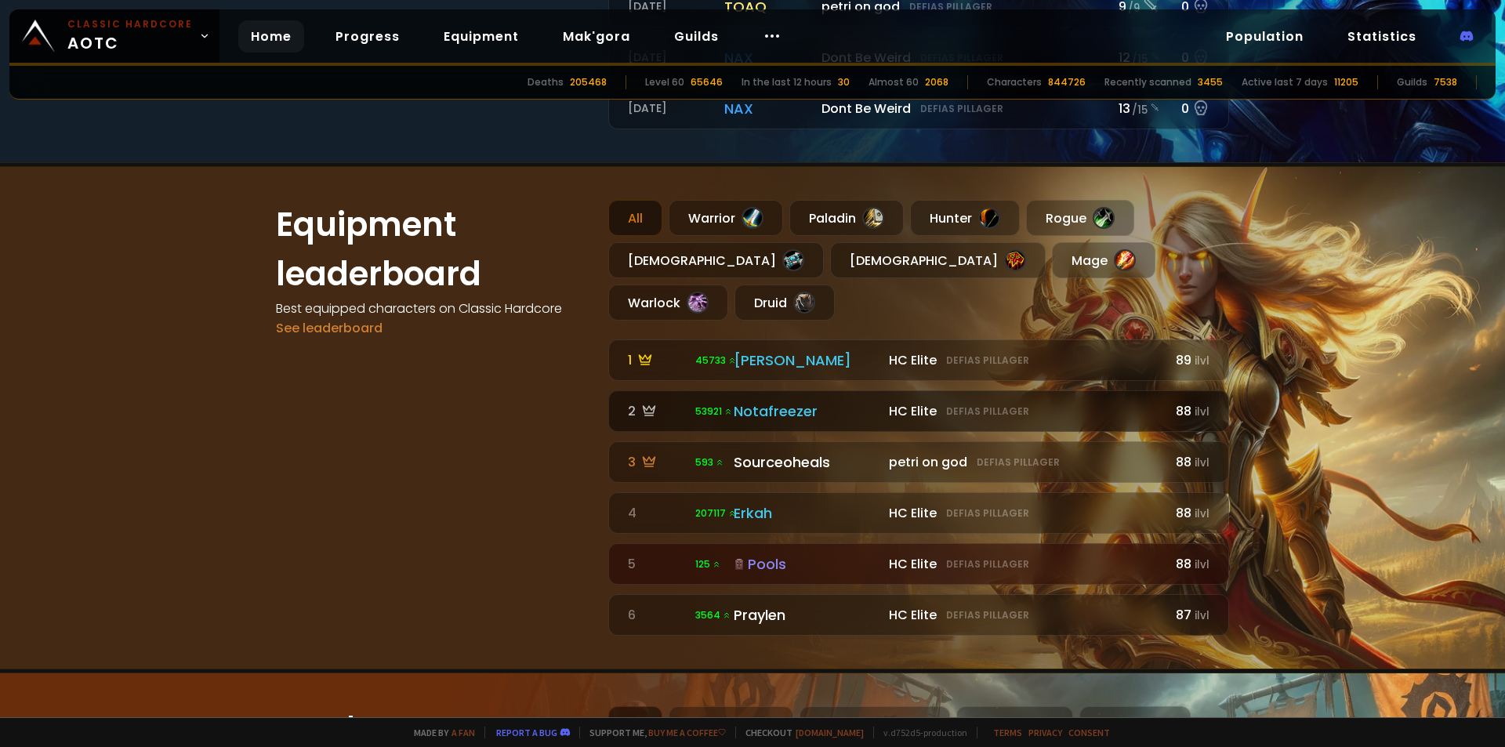  Describe the element at coordinates (709, 463) in the screenshot. I see `span: 593` at that location.